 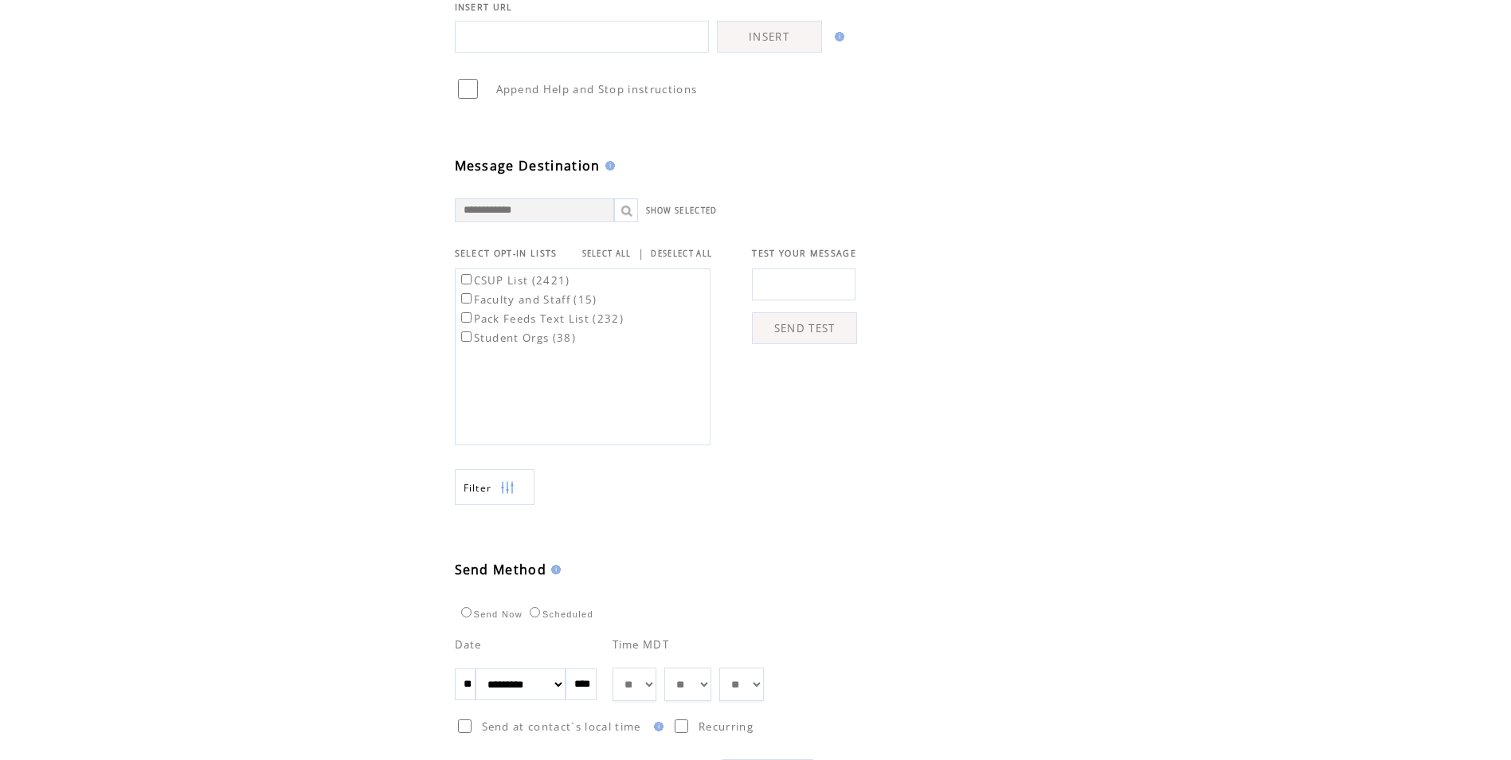 I want to click on span: Send at contact`s local time, so click(x=562, y=727).